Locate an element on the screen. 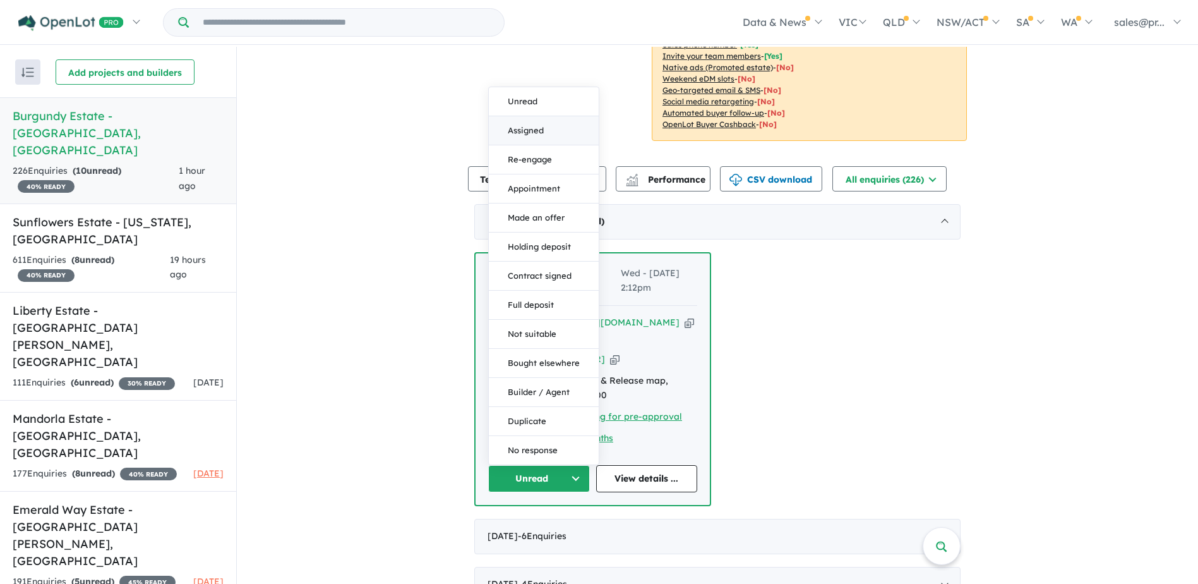 This screenshot has height=584, width=1198. button: Contract signed is located at coordinates (544, 276).